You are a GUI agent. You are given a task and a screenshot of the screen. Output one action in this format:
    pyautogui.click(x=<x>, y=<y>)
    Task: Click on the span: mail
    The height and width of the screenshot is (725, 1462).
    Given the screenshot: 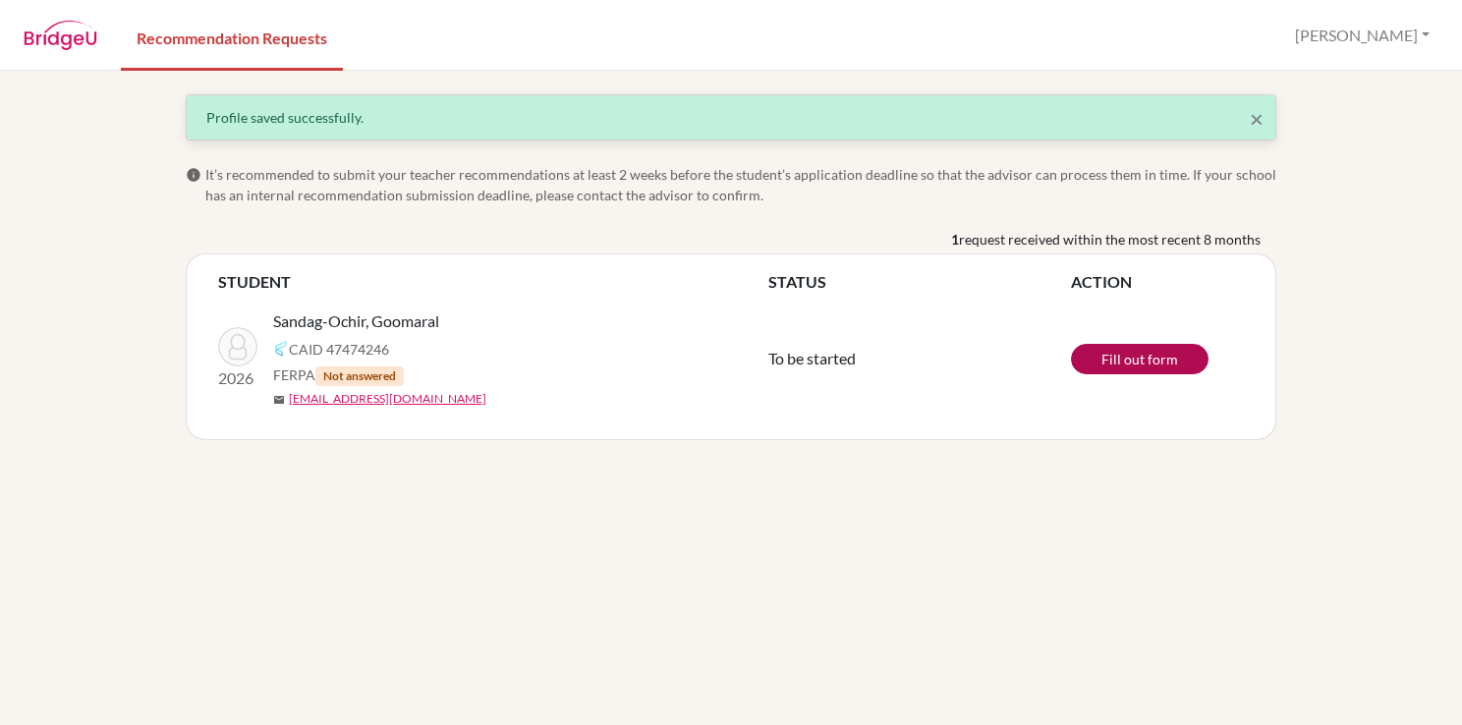 What is the action you would take?
    pyautogui.click(x=279, y=400)
    